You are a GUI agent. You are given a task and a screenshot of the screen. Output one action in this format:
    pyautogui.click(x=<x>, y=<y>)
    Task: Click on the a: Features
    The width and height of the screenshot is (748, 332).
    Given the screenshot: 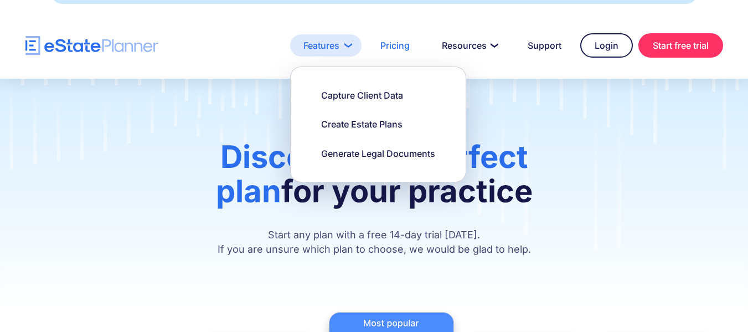 What is the action you would take?
    pyautogui.click(x=326, y=45)
    